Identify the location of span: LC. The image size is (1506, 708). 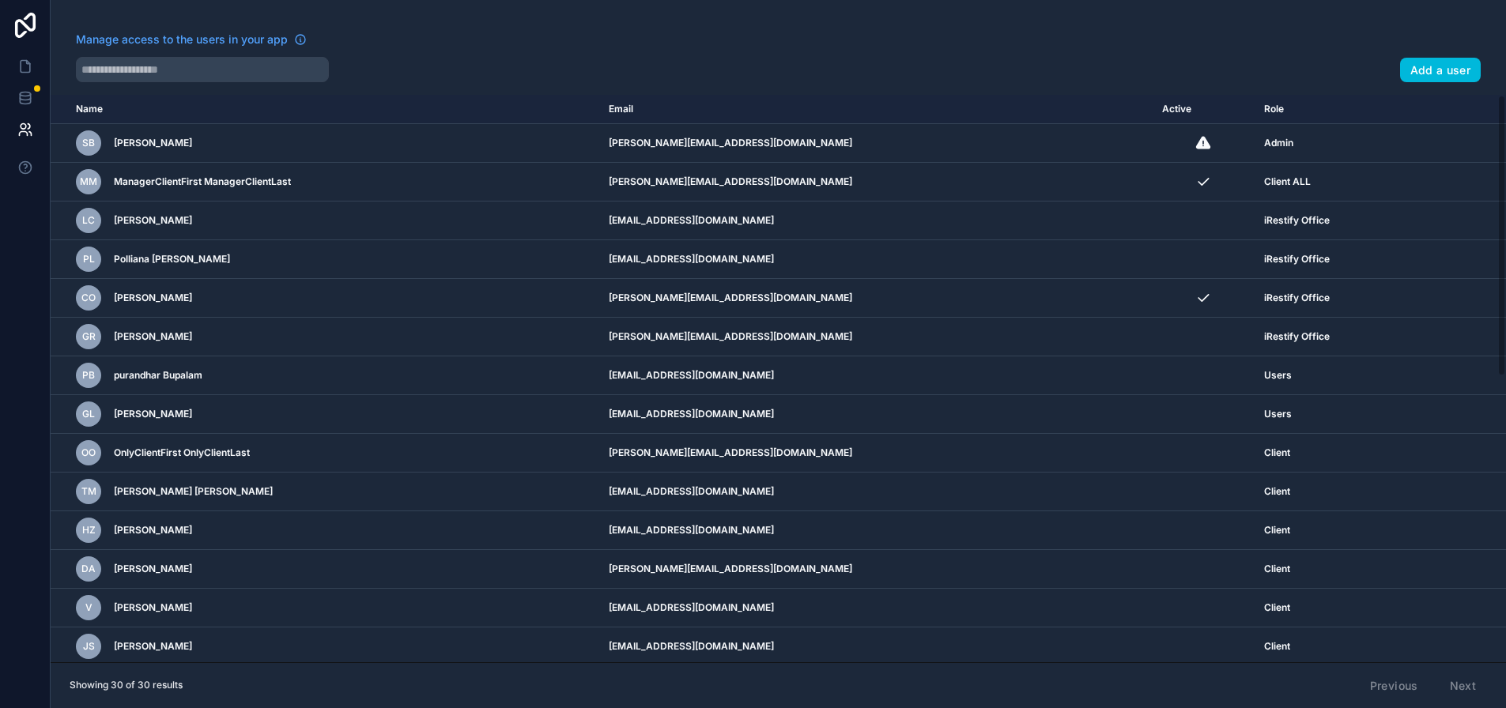
(89, 221).